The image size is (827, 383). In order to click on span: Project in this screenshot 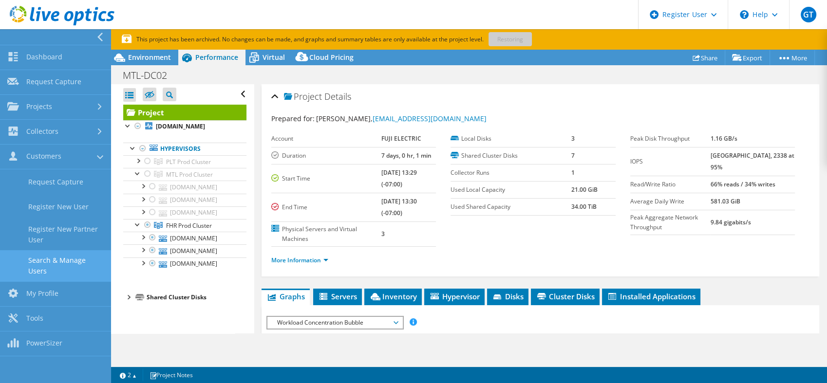, I will do `click(303, 97)`.